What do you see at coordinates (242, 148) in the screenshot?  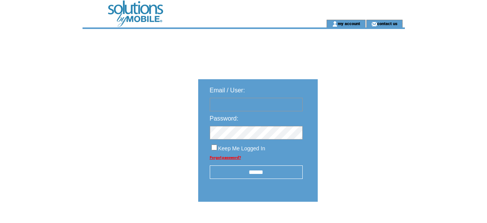 I see `span: Keep Me Logged In` at bounding box center [242, 148].